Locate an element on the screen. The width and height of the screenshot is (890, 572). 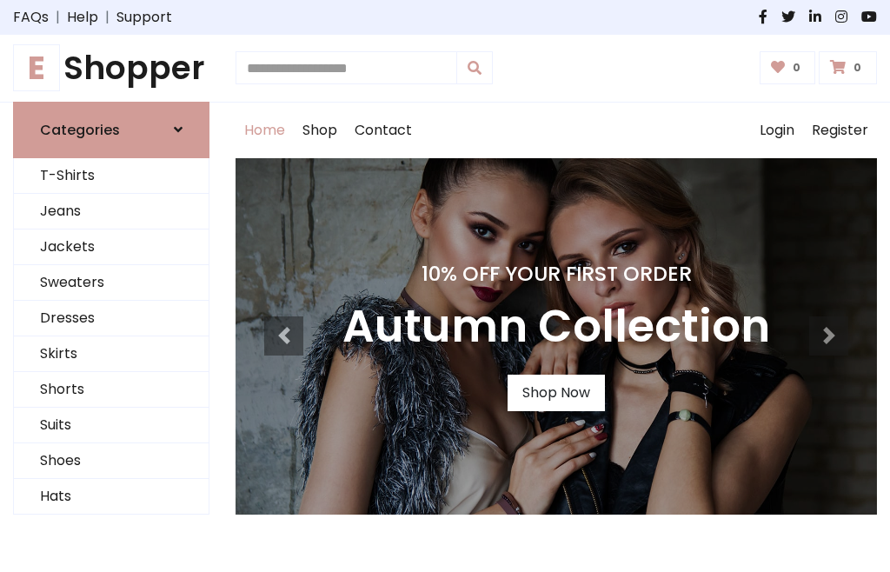
a: EShopper is located at coordinates (111, 68).